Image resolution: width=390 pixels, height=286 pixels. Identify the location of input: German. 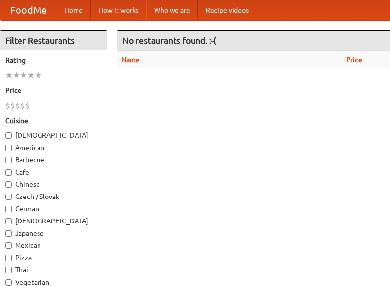
(8, 208).